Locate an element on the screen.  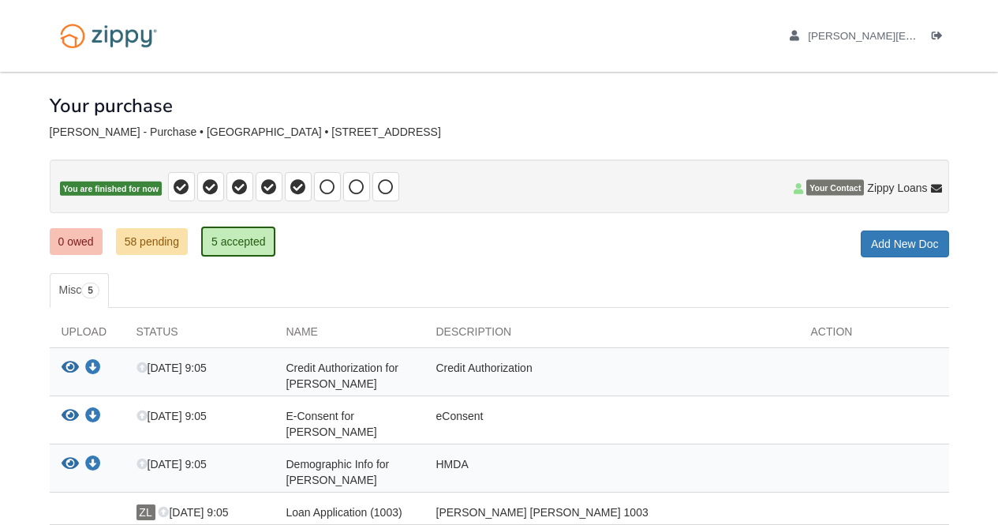
a: Download Demographic Info for Arron Perkins is located at coordinates (93, 465).